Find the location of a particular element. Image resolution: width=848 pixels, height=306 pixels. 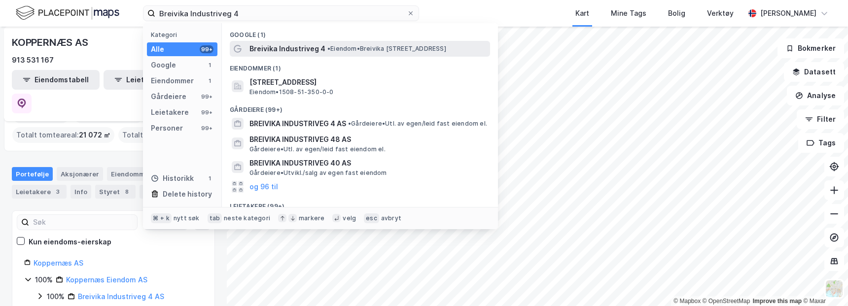

div: markere is located at coordinates (312, 218).